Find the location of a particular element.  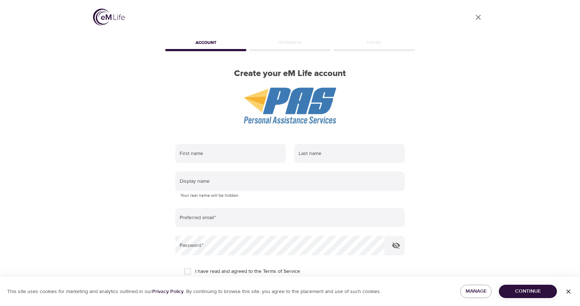

span: I have read and agreed to the is located at coordinates (247, 271).